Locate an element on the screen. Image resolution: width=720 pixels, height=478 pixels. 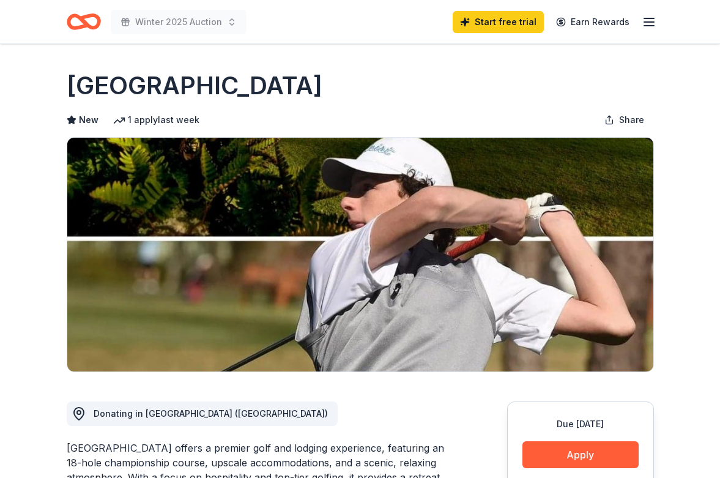
a: Start free trial is located at coordinates (498, 22).